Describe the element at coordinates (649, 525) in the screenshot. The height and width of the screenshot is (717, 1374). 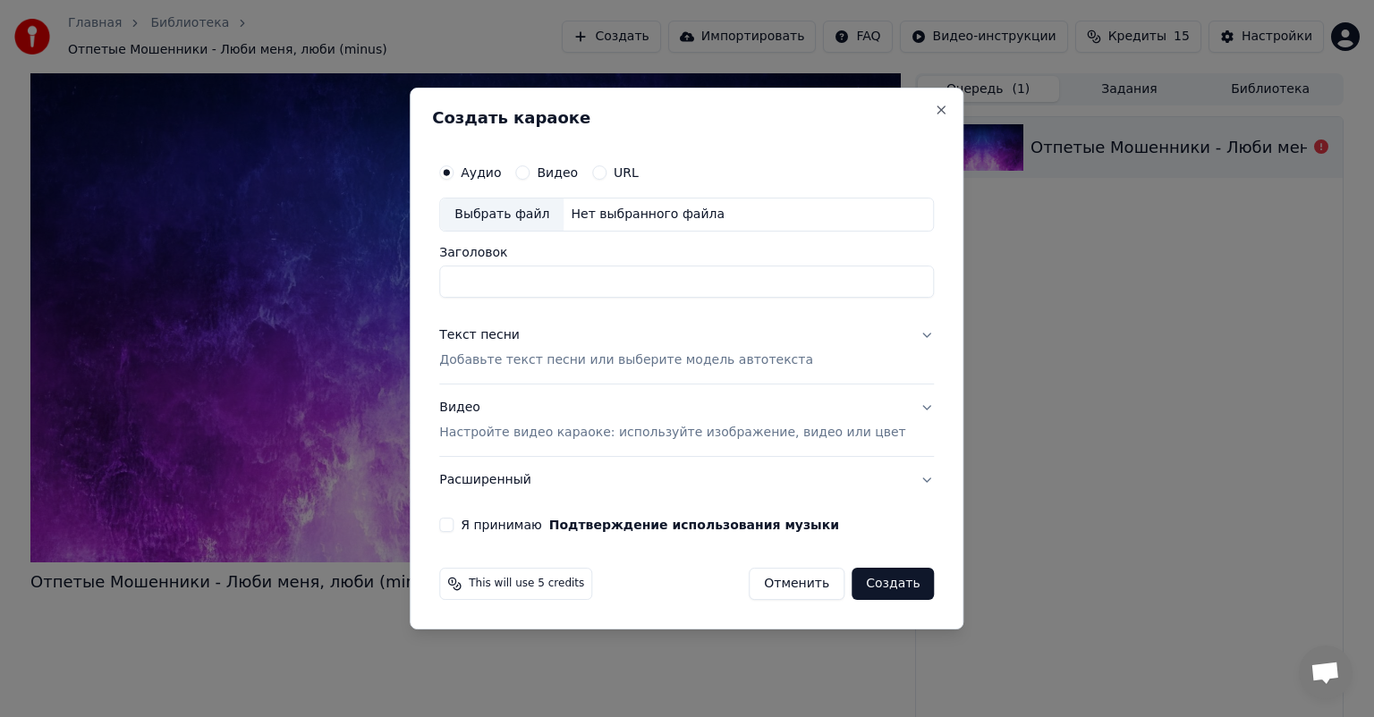
I see `label: Я принимаю` at that location.